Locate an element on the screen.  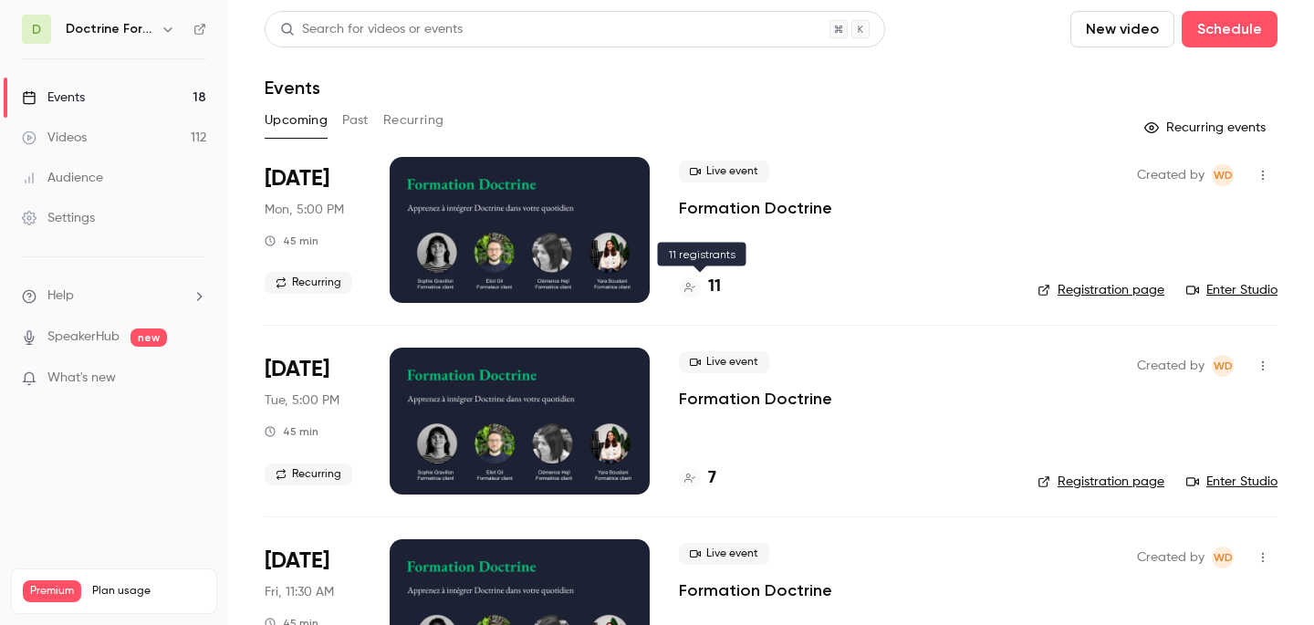
div: Events is located at coordinates (53, 98).